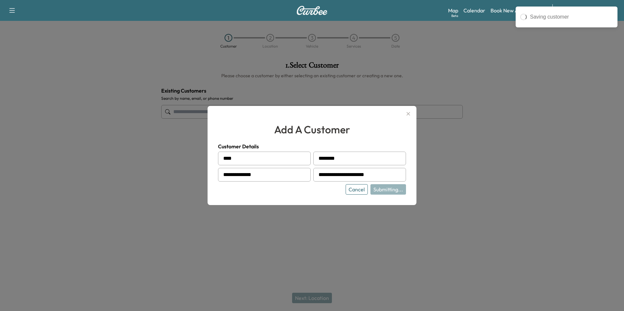 The image size is (624, 311). I want to click on a: Calendar, so click(474, 10).